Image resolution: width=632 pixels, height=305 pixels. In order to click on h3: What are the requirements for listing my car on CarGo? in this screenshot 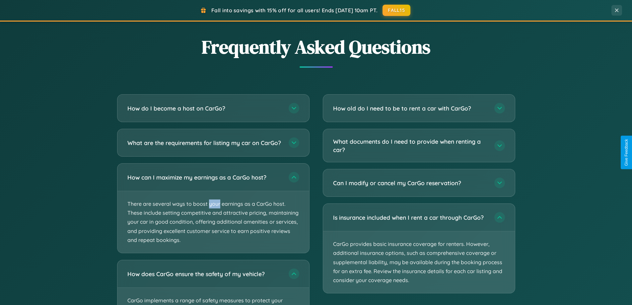, I will do `click(205, 143)`.